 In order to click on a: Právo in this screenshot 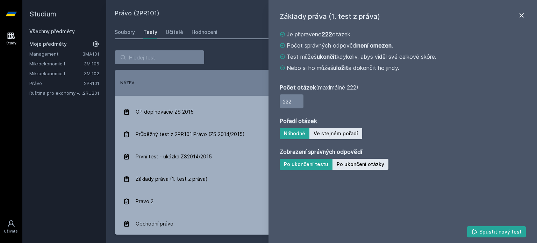, I will do `click(57, 83)`.